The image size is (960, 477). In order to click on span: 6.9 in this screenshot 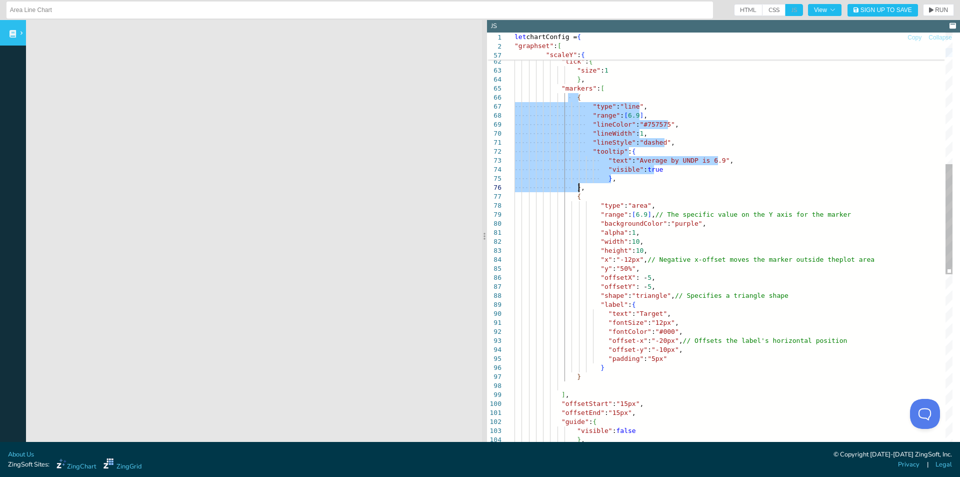, I will do `click(642, 214)`.